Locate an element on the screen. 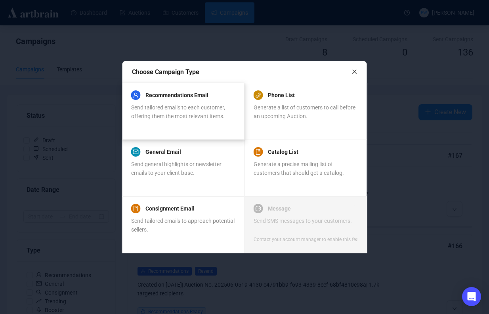 This screenshot has height=314, width=489. span: Send tailored emails to each customer, offering them the most relevant items. is located at coordinates (178, 112).